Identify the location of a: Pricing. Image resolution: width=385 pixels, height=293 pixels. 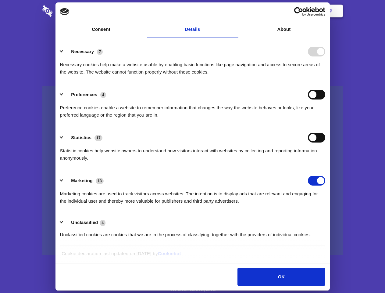
(192, 11).